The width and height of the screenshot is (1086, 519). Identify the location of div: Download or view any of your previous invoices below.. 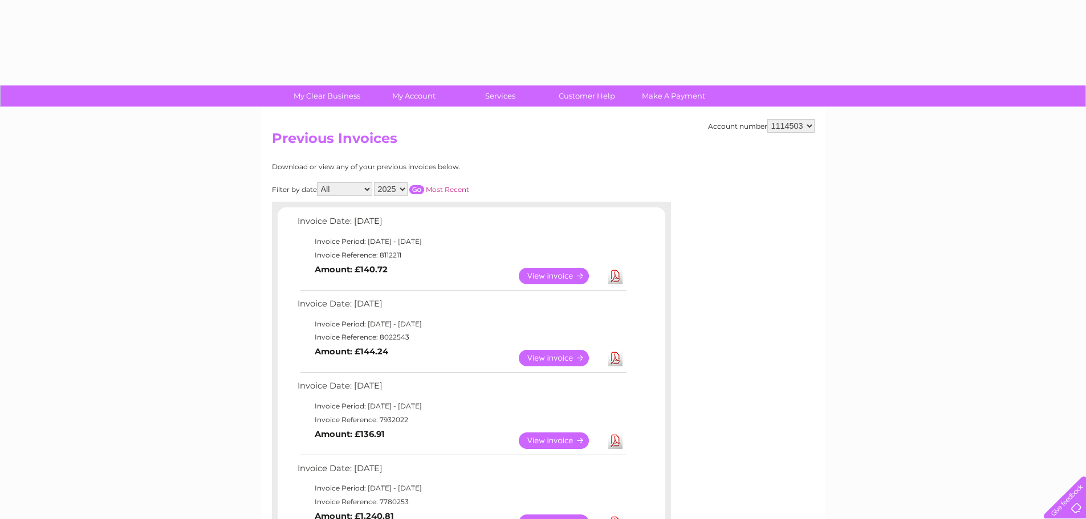
(421, 167).